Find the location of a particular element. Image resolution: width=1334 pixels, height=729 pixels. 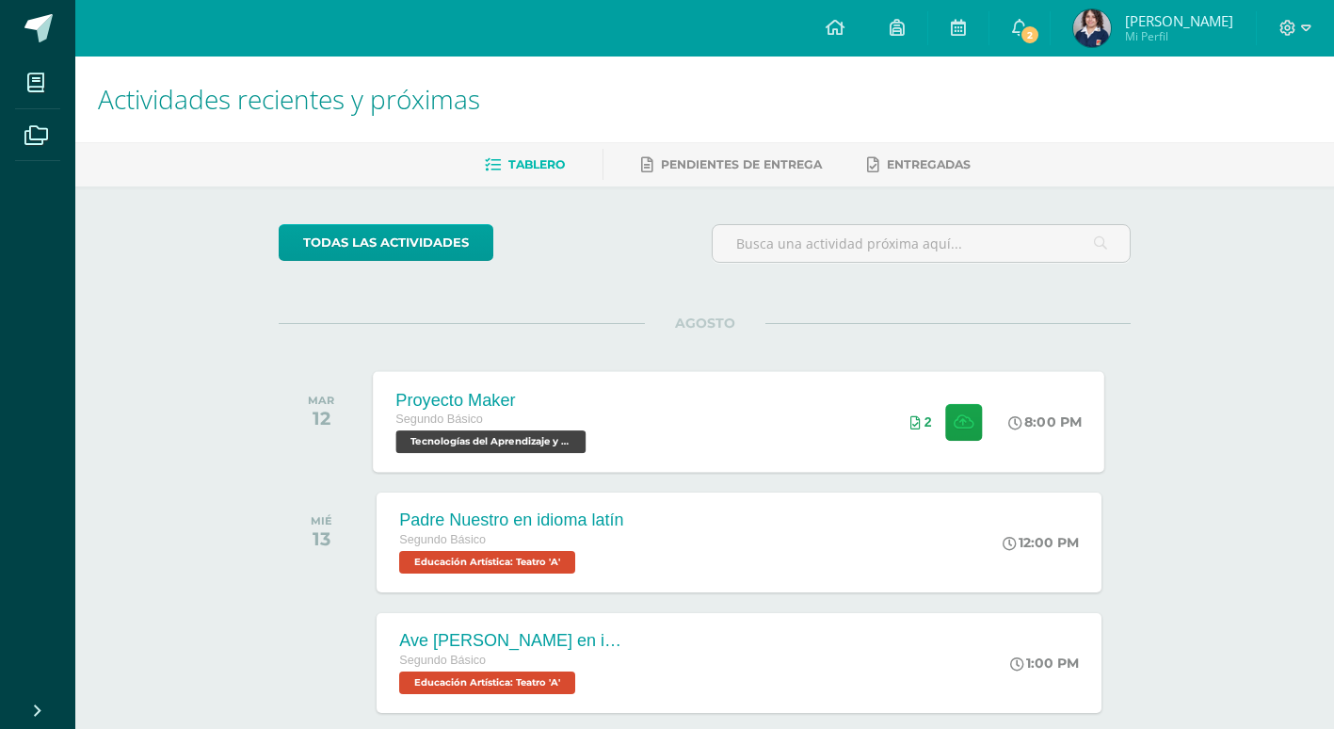

a: Entregadas is located at coordinates (919, 165).